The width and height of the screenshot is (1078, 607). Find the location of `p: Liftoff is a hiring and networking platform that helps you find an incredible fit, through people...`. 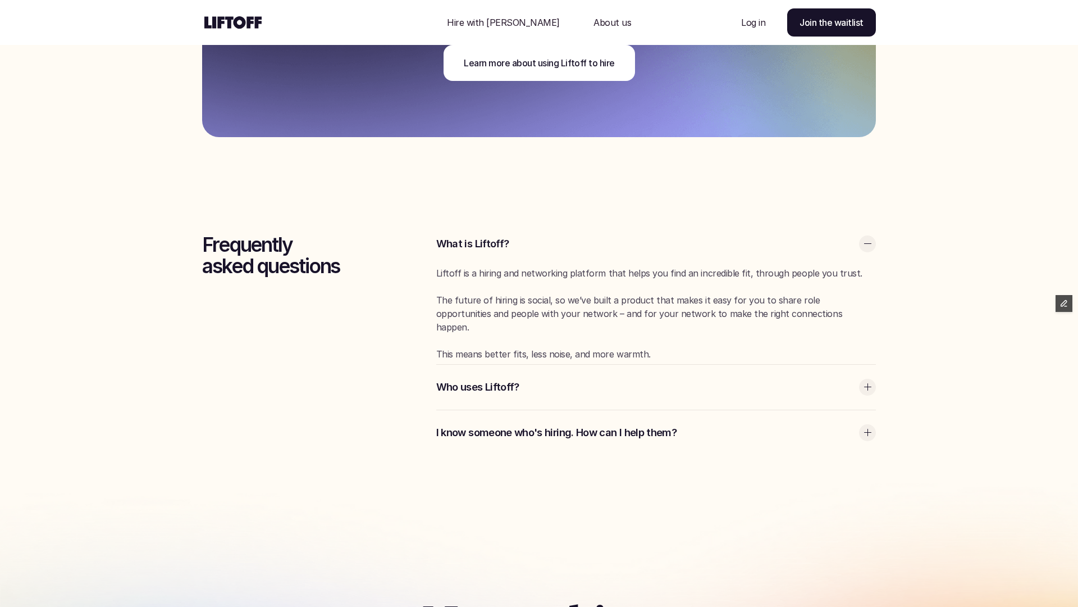

p: Liftoff is a hiring and networking platform that helps you find an incredible fit, through people... is located at coordinates (656, 273).